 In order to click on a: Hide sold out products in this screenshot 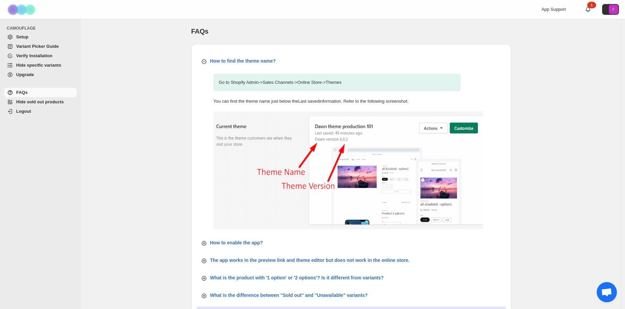, I will do `click(40, 102)`.